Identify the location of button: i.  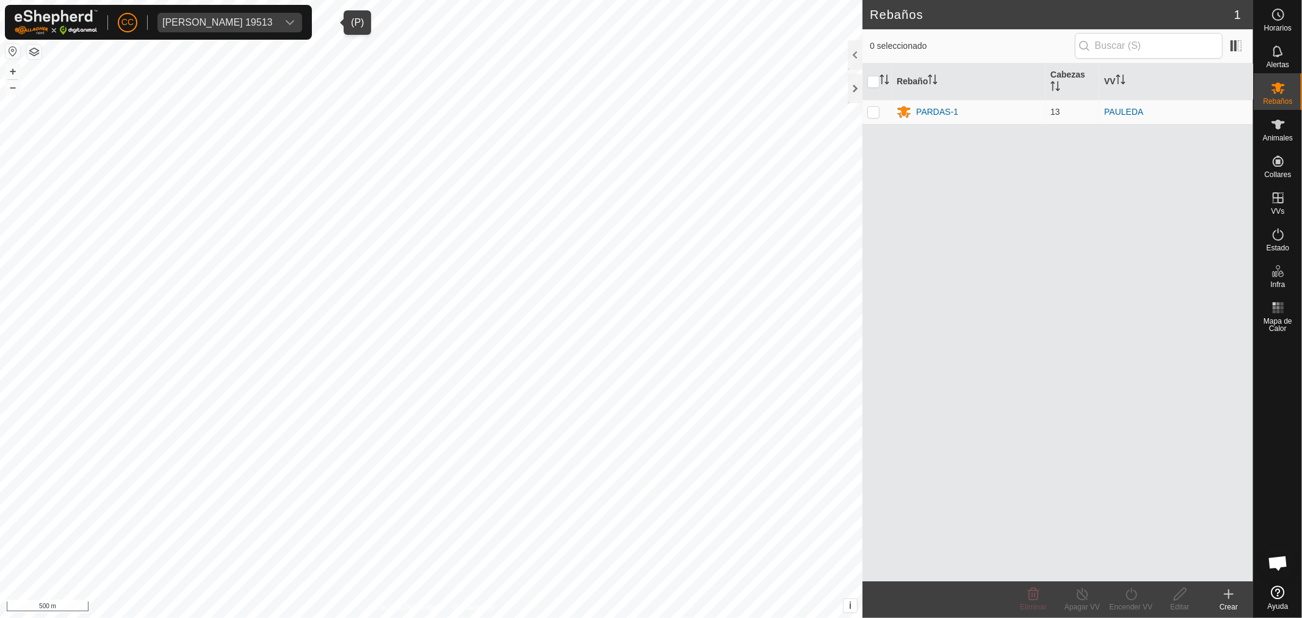
(850, 606).